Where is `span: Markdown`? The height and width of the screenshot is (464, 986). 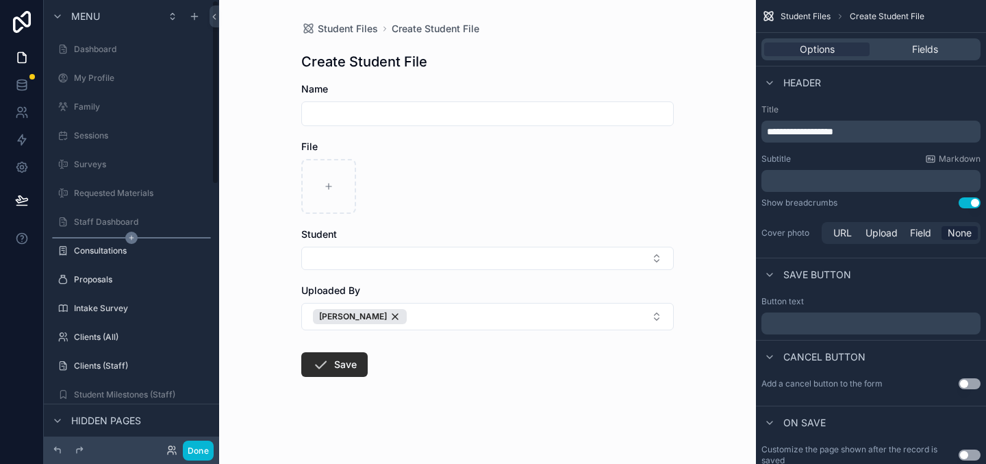
span: Markdown is located at coordinates (960, 159).